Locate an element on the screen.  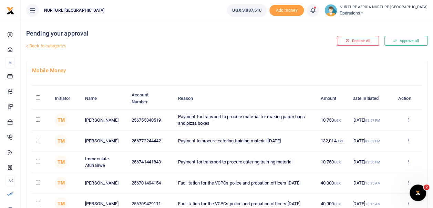
li: Wallet ballance is located at coordinates (247, 10).